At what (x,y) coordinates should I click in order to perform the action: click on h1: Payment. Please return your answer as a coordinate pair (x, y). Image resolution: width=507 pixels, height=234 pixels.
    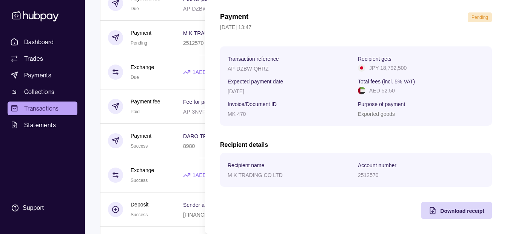
    Looking at the image, I should click on (234, 17).